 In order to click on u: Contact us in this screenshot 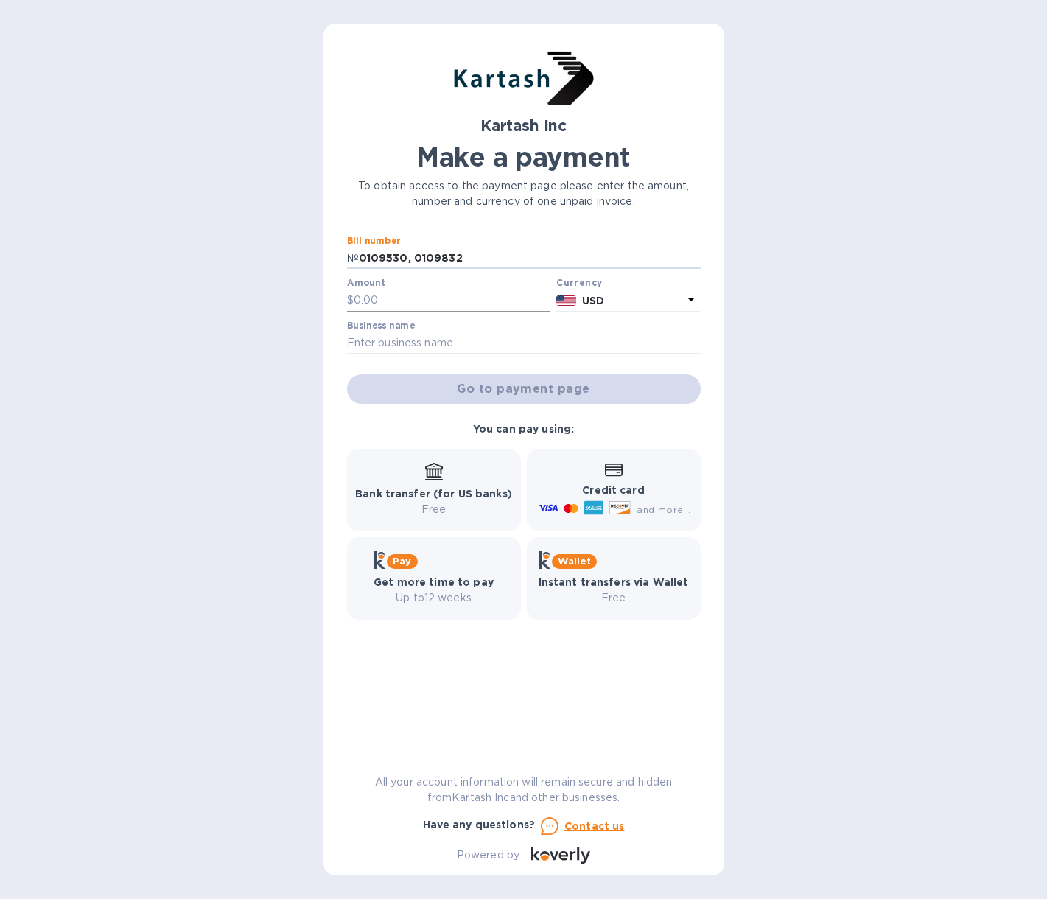, I will do `click(595, 826)`.